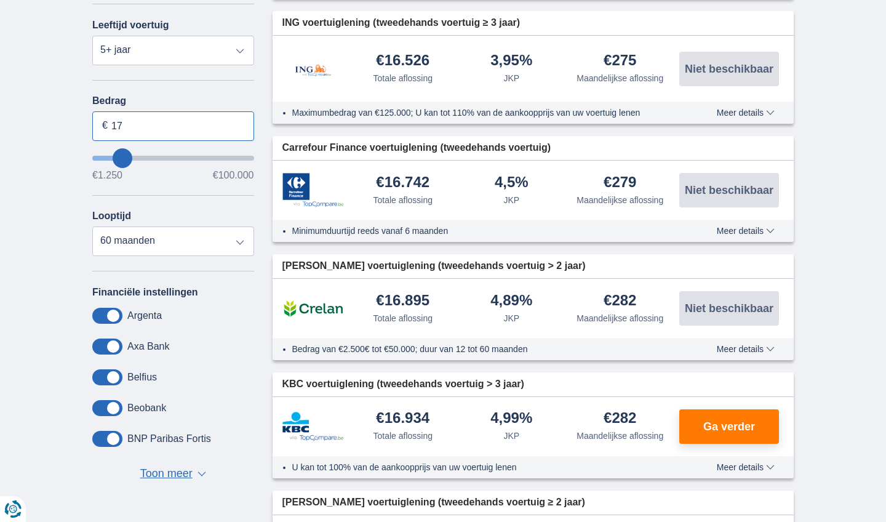 The image size is (886, 522). What do you see at coordinates (482, 467) in the screenshot?
I see `li: U kan tot 100% van de aankoopprijs van uw voertuig lenen` at bounding box center [482, 467].